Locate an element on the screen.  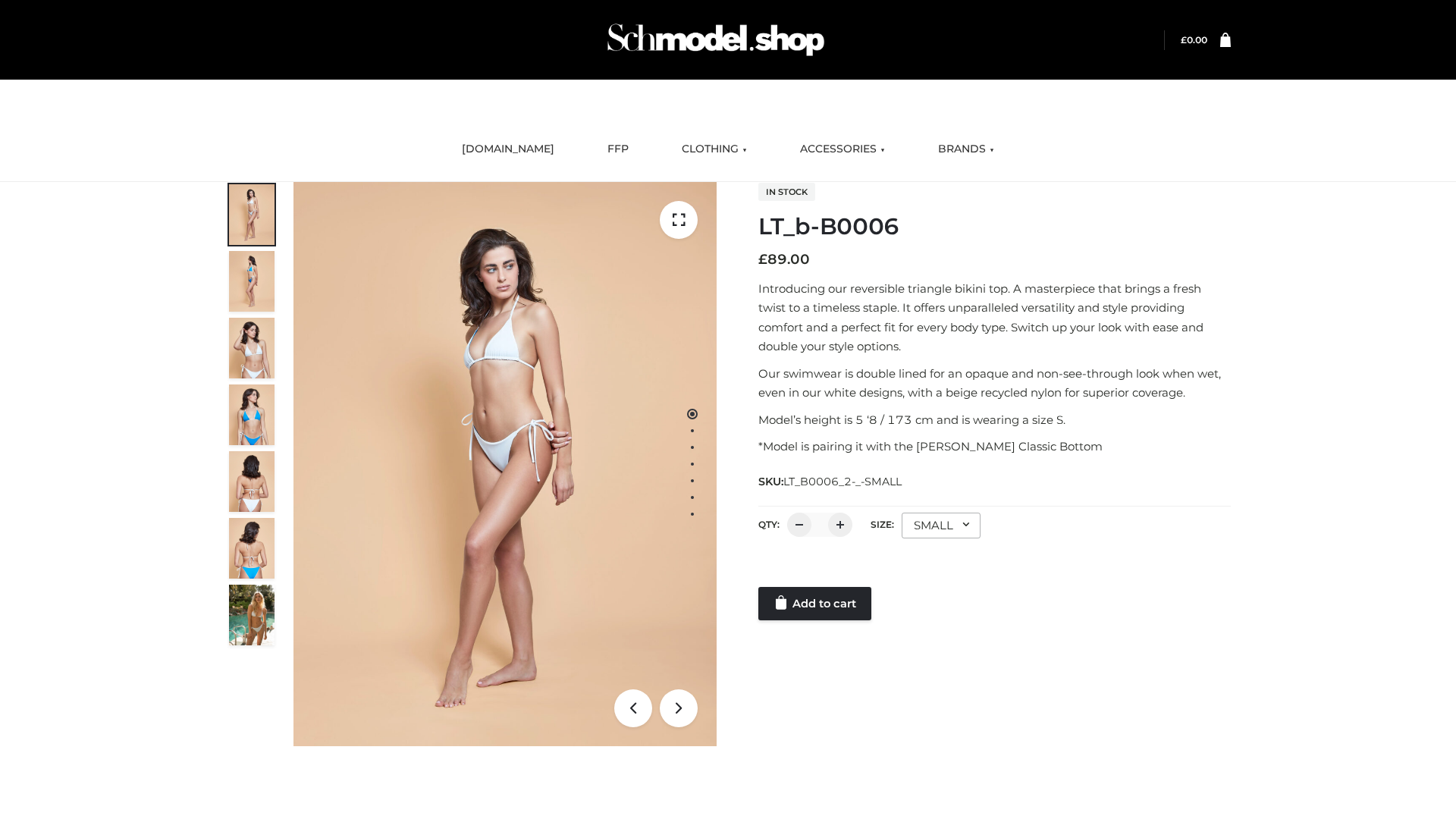
img: ArielClassicBikiniTop_CloudNine_AzureSky_OW114ECO_2-scaled.jpg is located at coordinates (252, 281).